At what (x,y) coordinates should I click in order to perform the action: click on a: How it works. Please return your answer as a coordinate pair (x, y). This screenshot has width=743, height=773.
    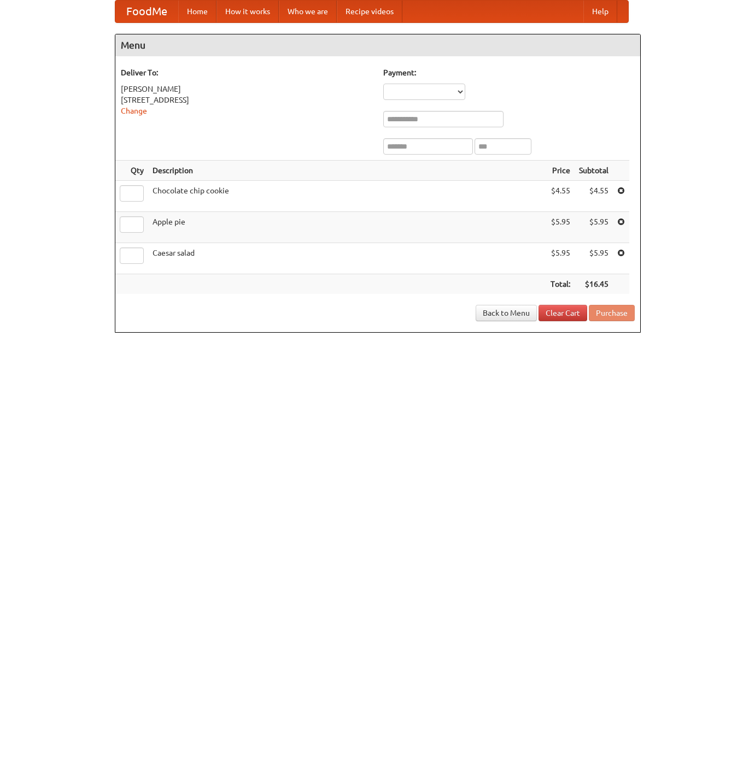
    Looking at the image, I should click on (248, 11).